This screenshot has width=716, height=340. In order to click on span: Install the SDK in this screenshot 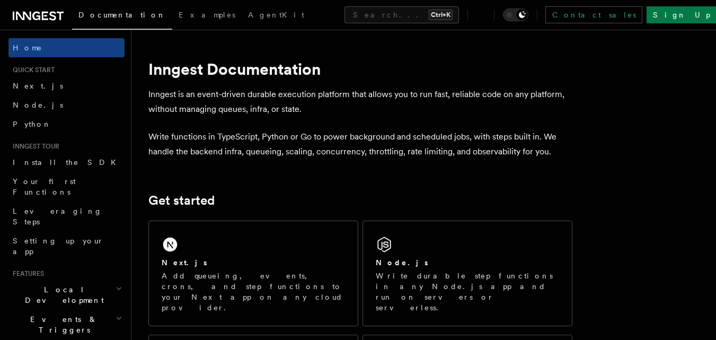, I will do `click(67, 162)`.